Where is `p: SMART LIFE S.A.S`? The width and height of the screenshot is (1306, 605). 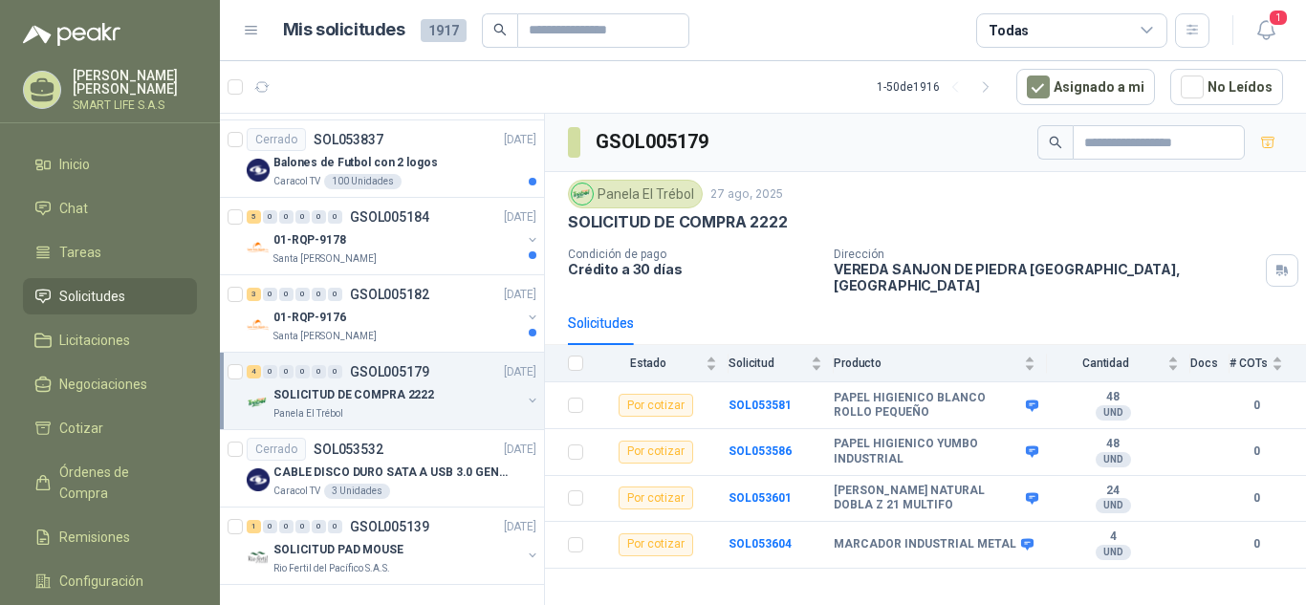 p: SMART LIFE S.A.S is located at coordinates (135, 105).